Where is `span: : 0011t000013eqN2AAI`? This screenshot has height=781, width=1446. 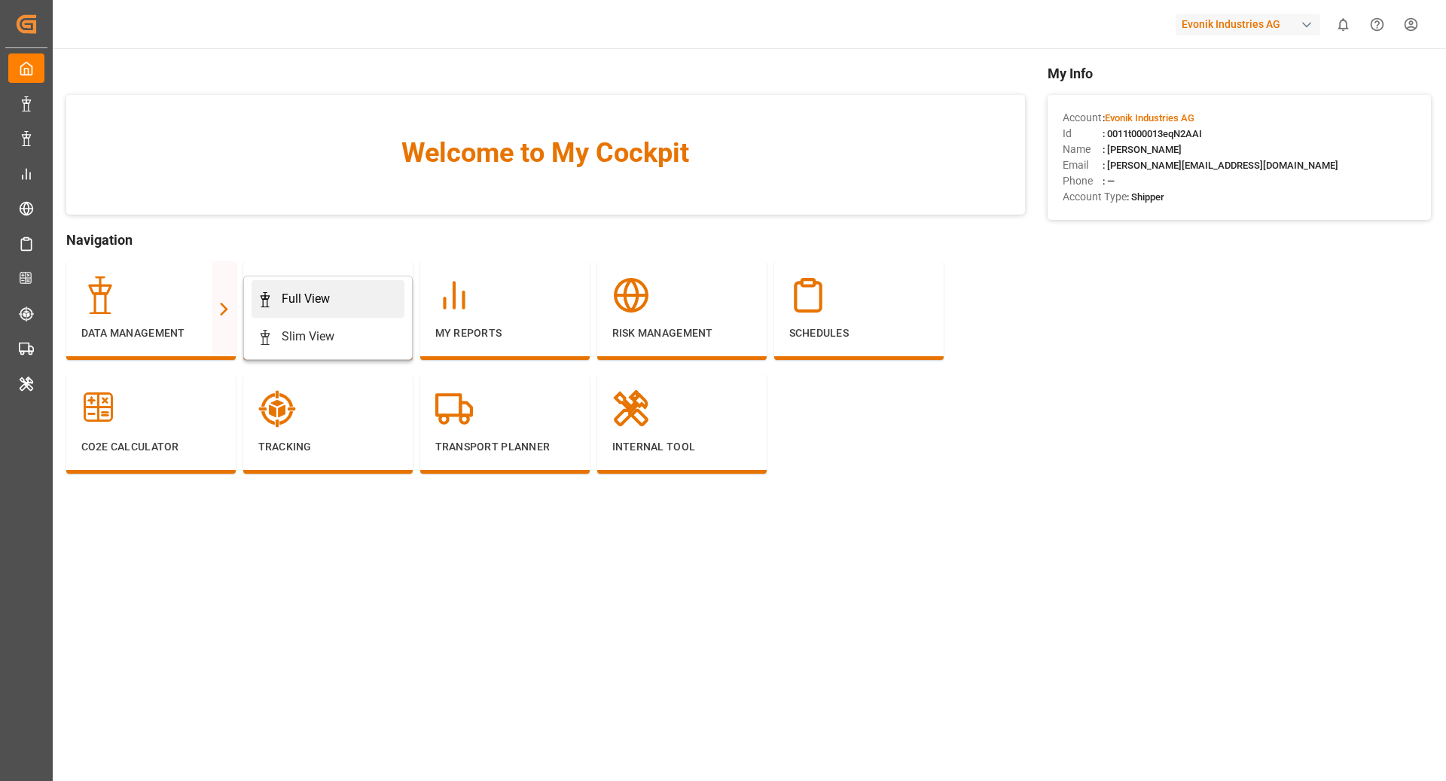
span: : 0011t000013eqN2AAI is located at coordinates (1152, 133).